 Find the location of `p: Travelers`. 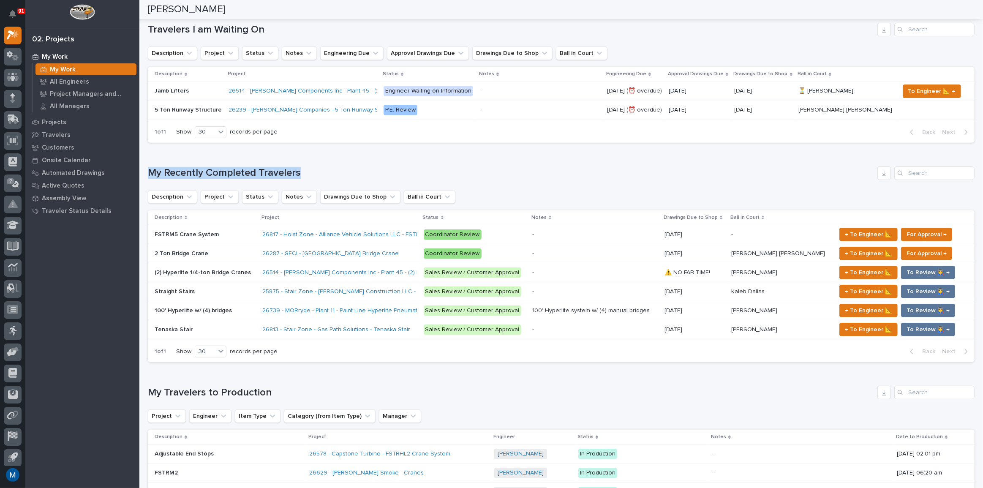

p: Travelers is located at coordinates (56, 135).